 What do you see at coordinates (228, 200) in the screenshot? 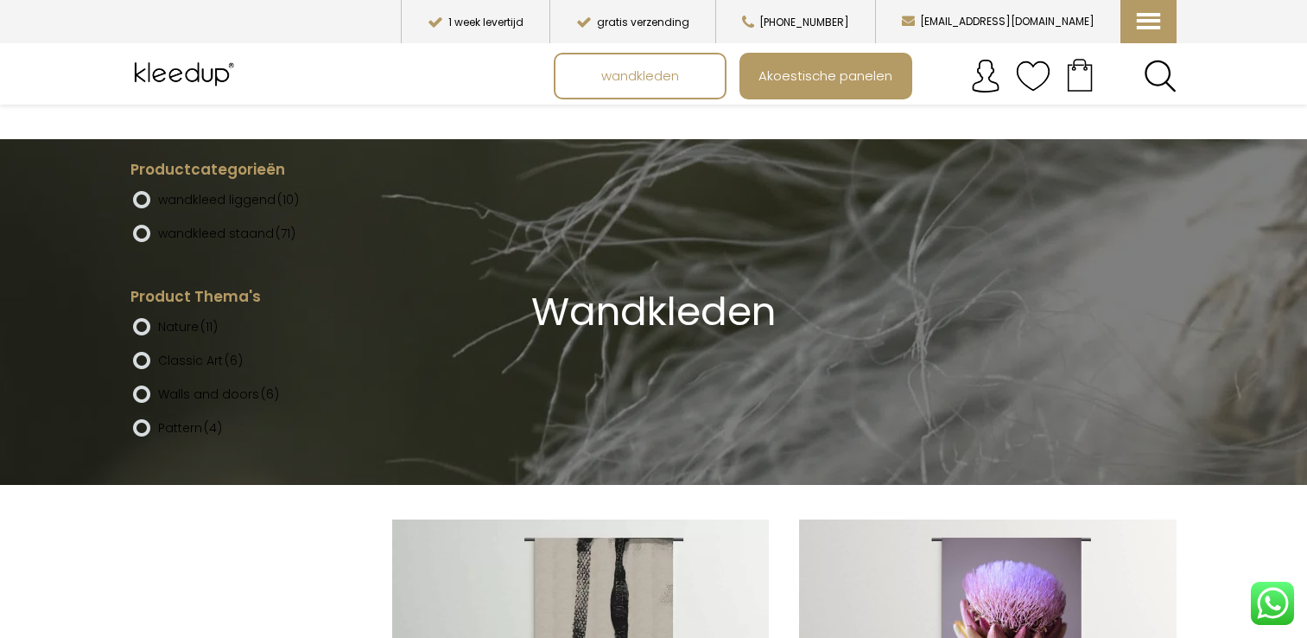
I see `label: wandkleed liggend` at bounding box center [228, 200].